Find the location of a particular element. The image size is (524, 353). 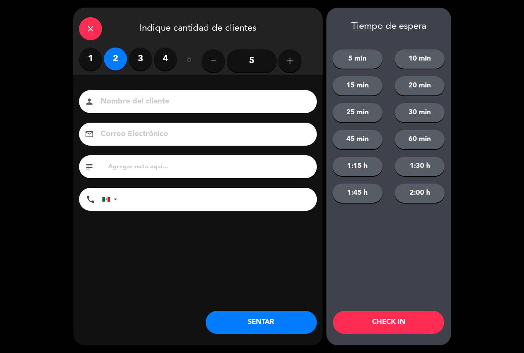

button: 10 min is located at coordinates (420, 59).